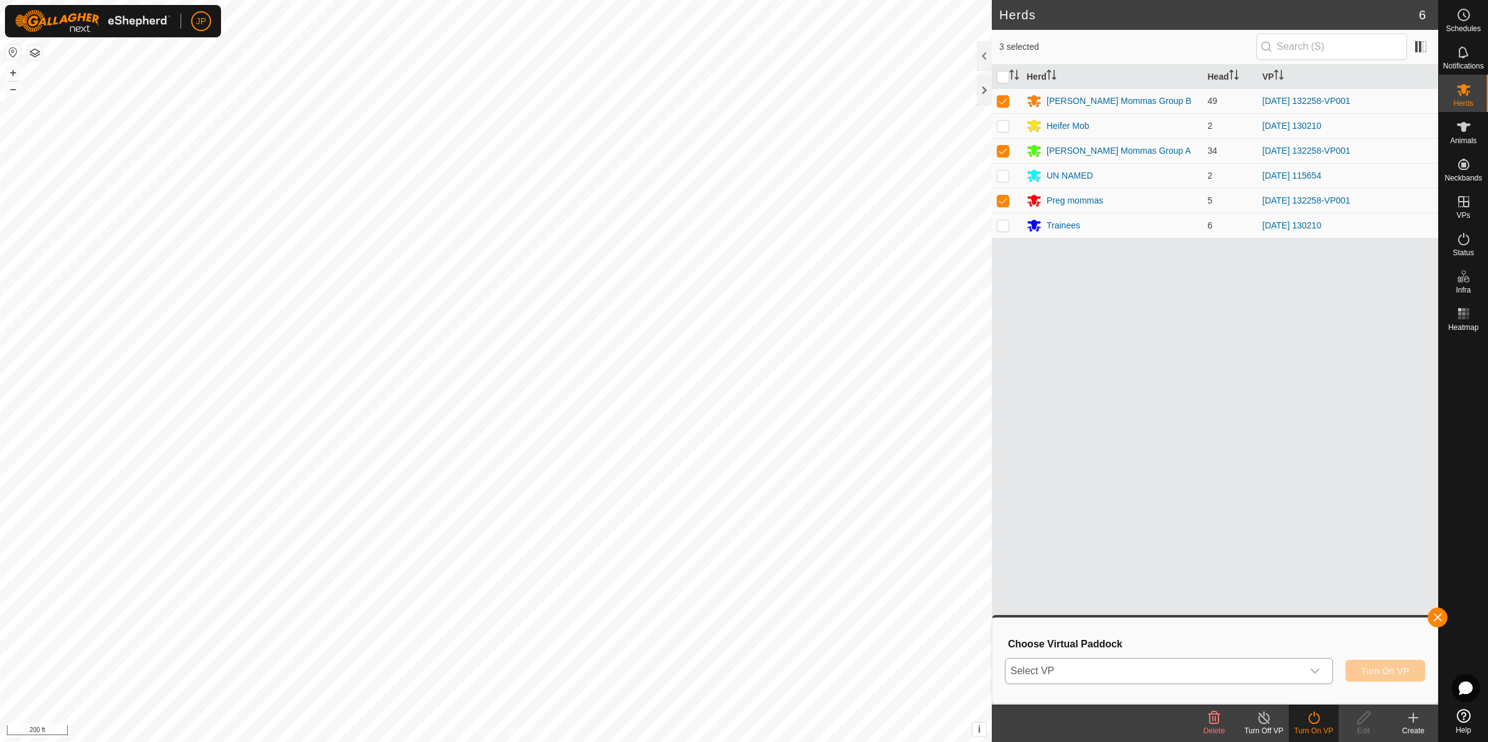  What do you see at coordinates (93, 21) in the screenshot?
I see `img: Gallagher Logo` at bounding box center [93, 21].